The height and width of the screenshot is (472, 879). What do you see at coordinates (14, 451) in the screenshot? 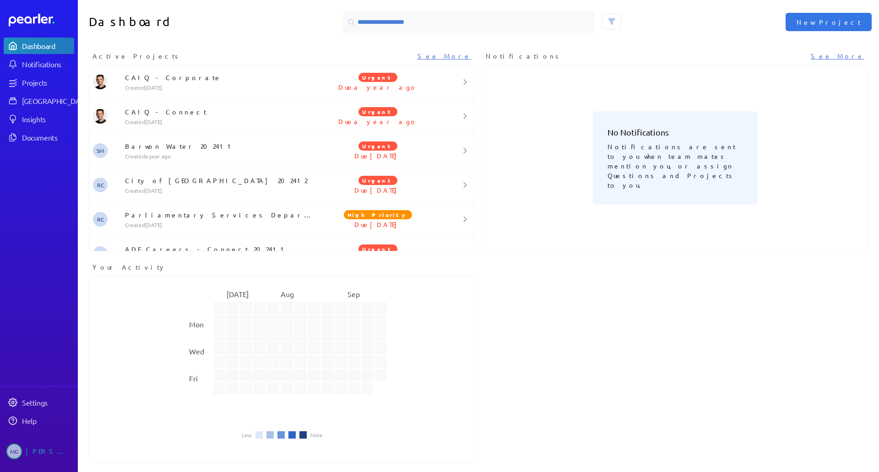
I see `span: Matt Green` at bounding box center [14, 451].